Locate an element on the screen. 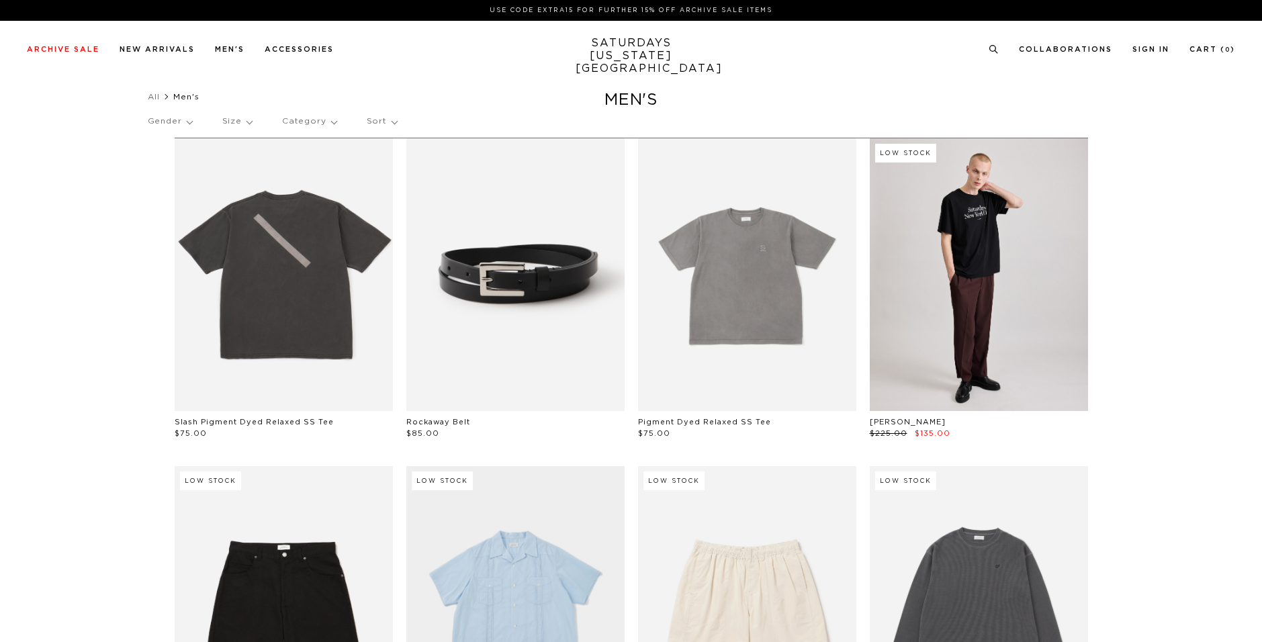 The width and height of the screenshot is (1262, 642). a: Men's is located at coordinates (230, 49).